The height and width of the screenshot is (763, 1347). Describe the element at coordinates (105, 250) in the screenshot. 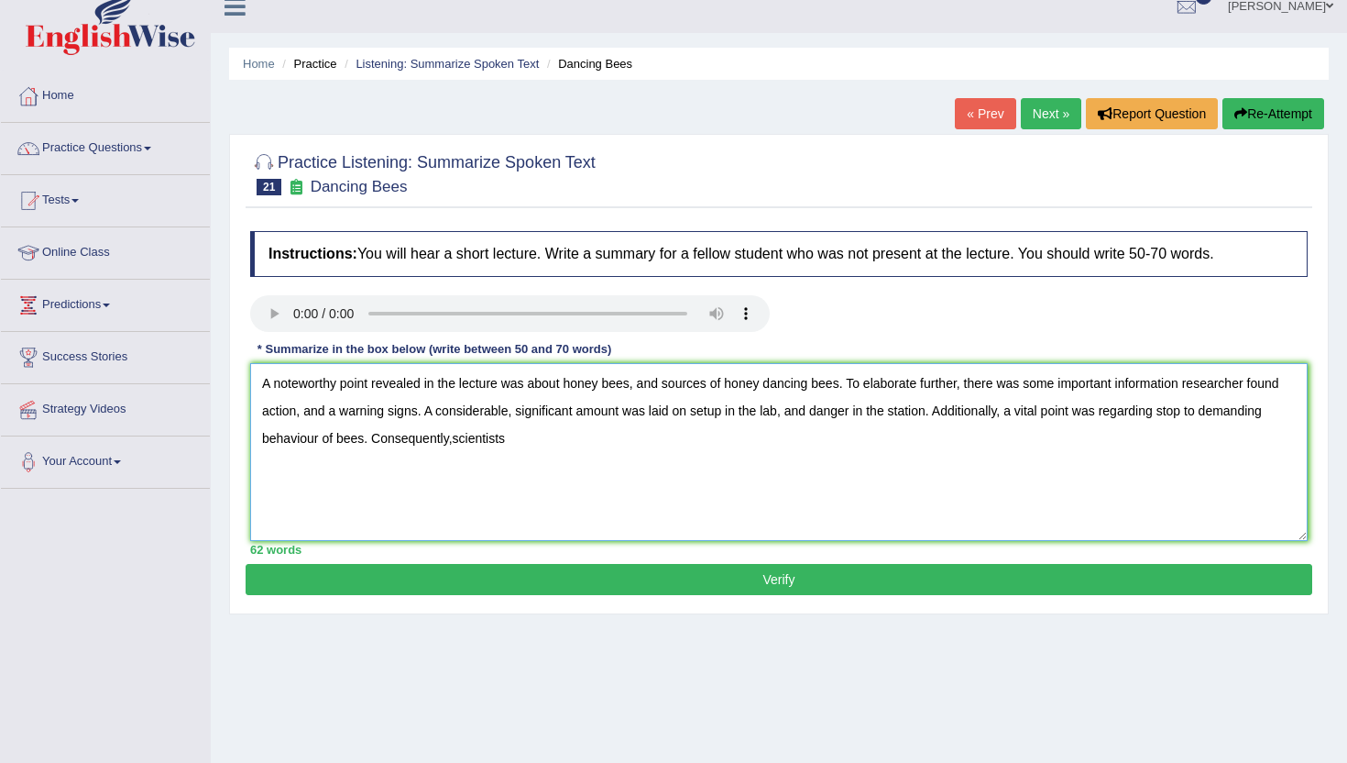

I see `a: Online Class` at that location.